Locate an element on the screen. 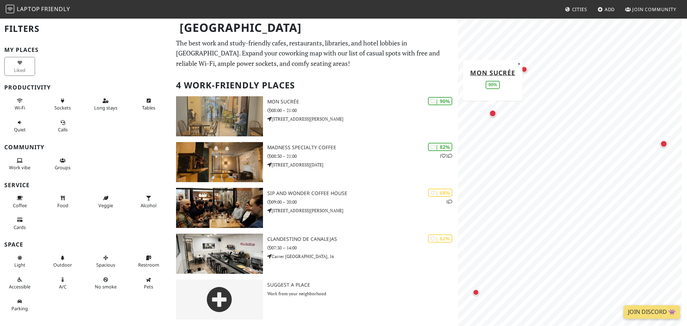 The height and width of the screenshot is (326, 687). button: Restroom is located at coordinates (149, 261).